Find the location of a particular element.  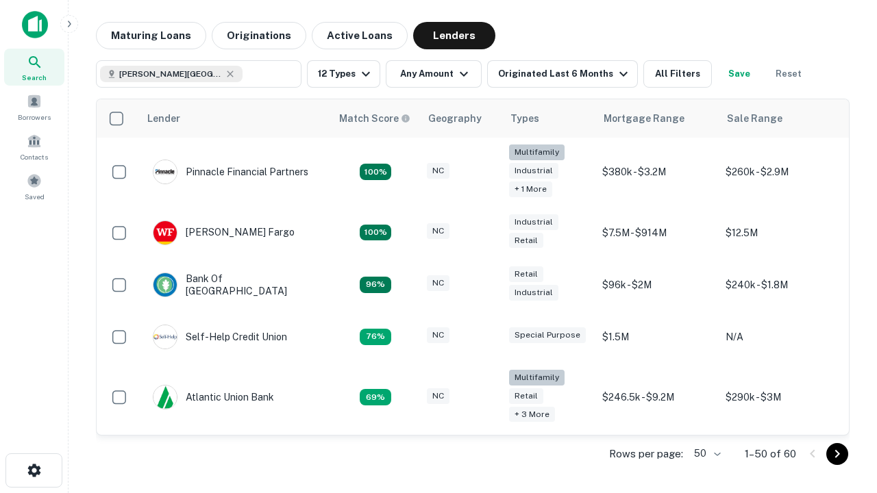

th: Geography is located at coordinates (461, 119).